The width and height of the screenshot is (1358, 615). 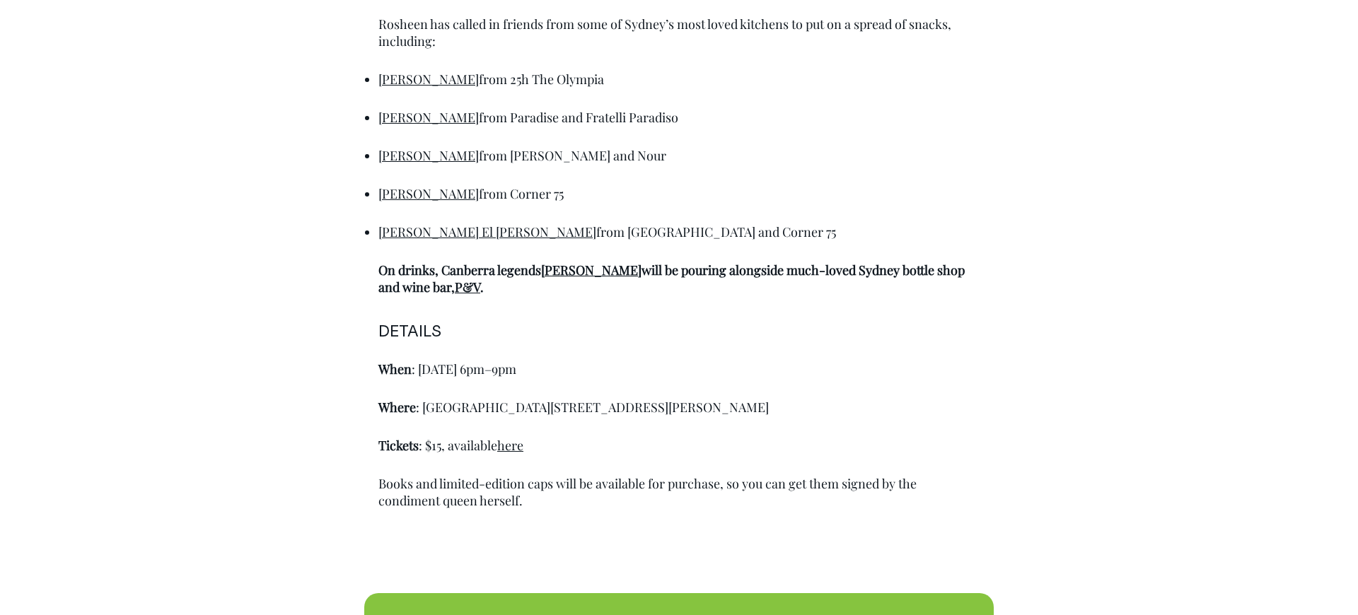 I want to click on p: from 25h The Olympia, so click(x=679, y=79).